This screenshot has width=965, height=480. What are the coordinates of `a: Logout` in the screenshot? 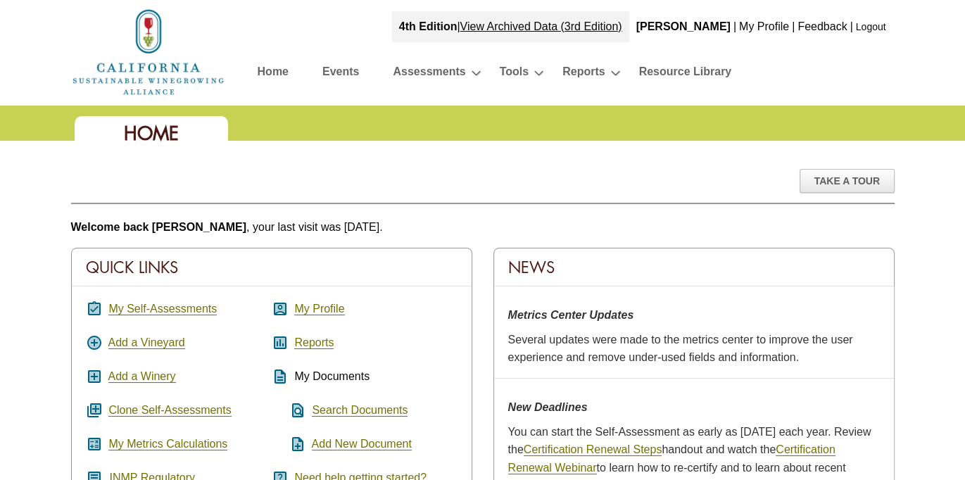 It's located at (871, 27).